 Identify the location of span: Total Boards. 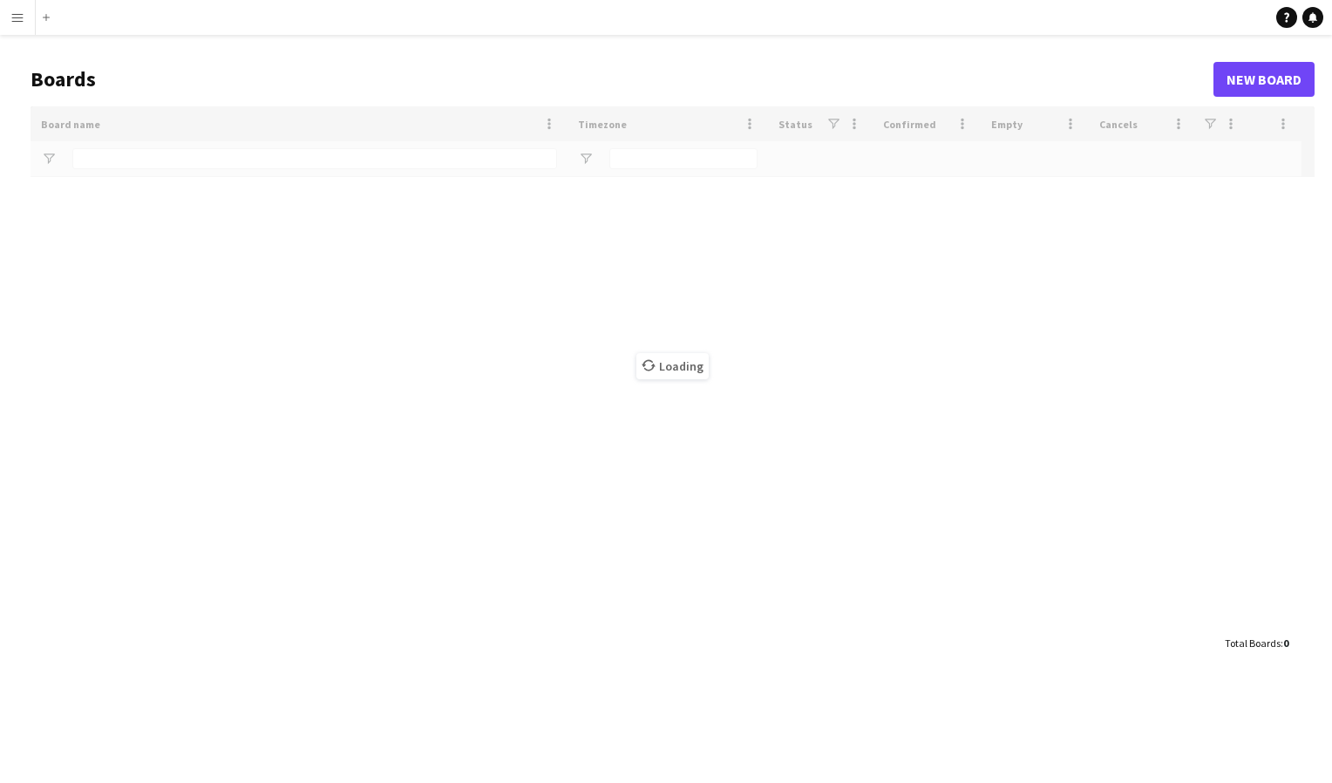
(1253, 643).